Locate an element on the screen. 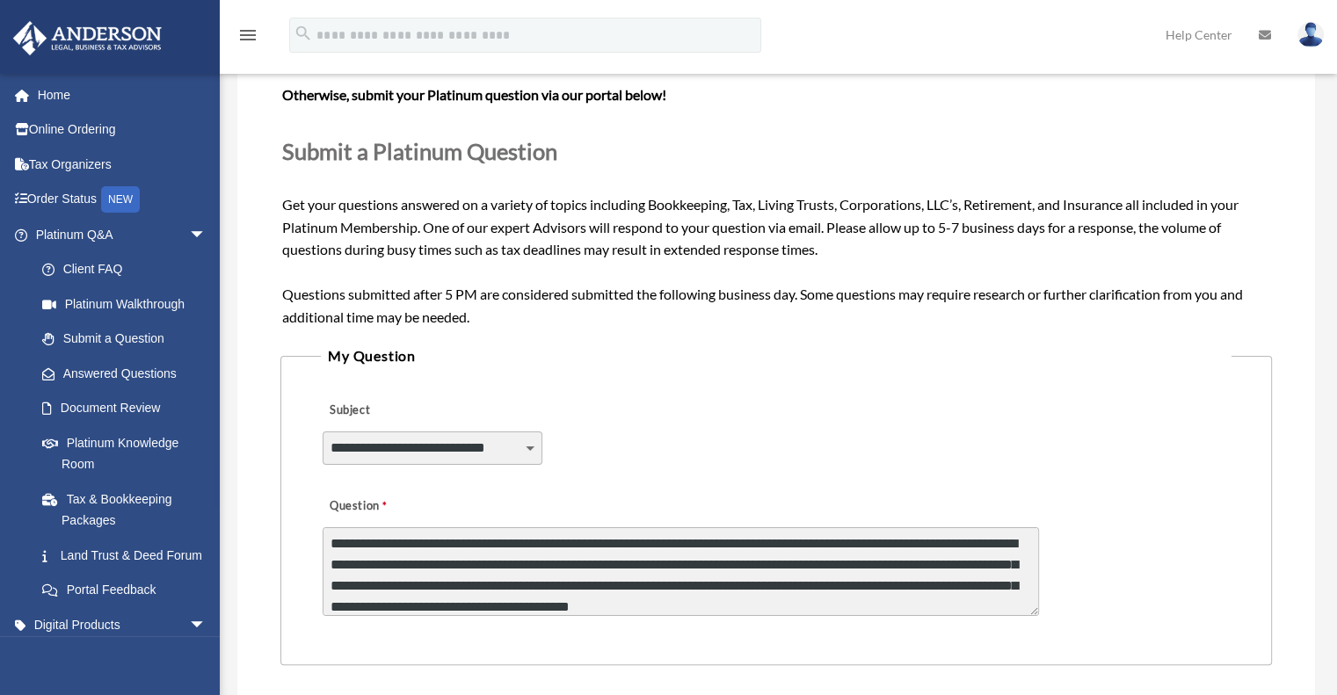 This screenshot has height=695, width=1337. a: Portal Feedback is located at coordinates (128, 591).